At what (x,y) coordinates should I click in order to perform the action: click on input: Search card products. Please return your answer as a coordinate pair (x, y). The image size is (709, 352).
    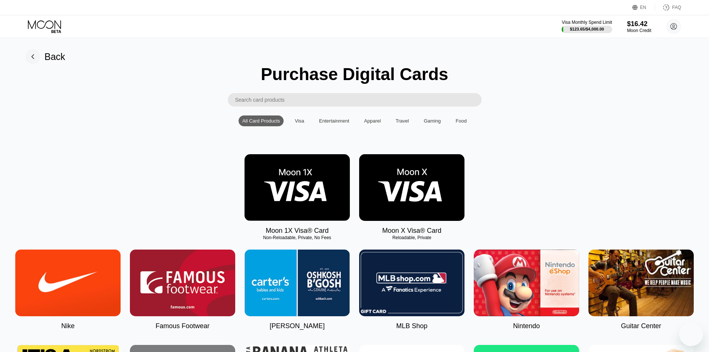
    Looking at the image, I should click on (359, 100).